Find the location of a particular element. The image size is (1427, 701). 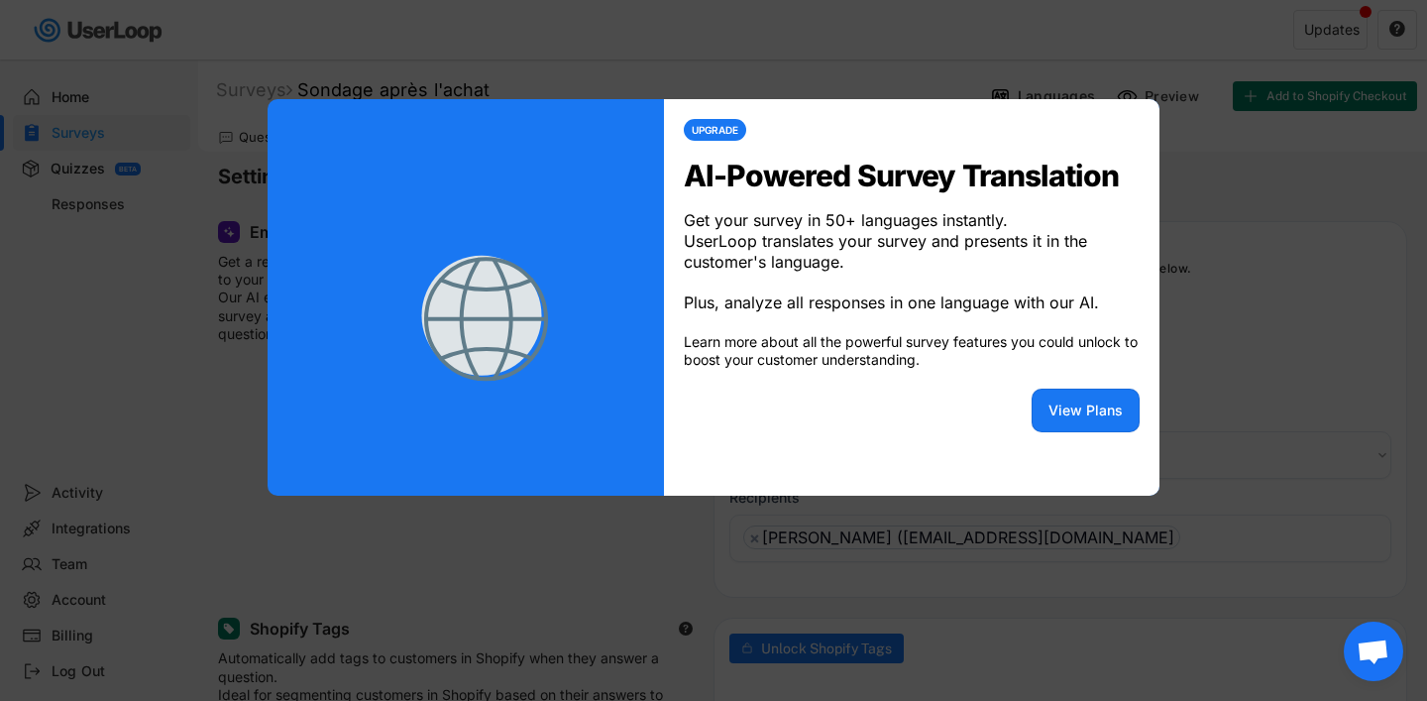

div: Ouvrir le chat is located at coordinates (1373, 651).